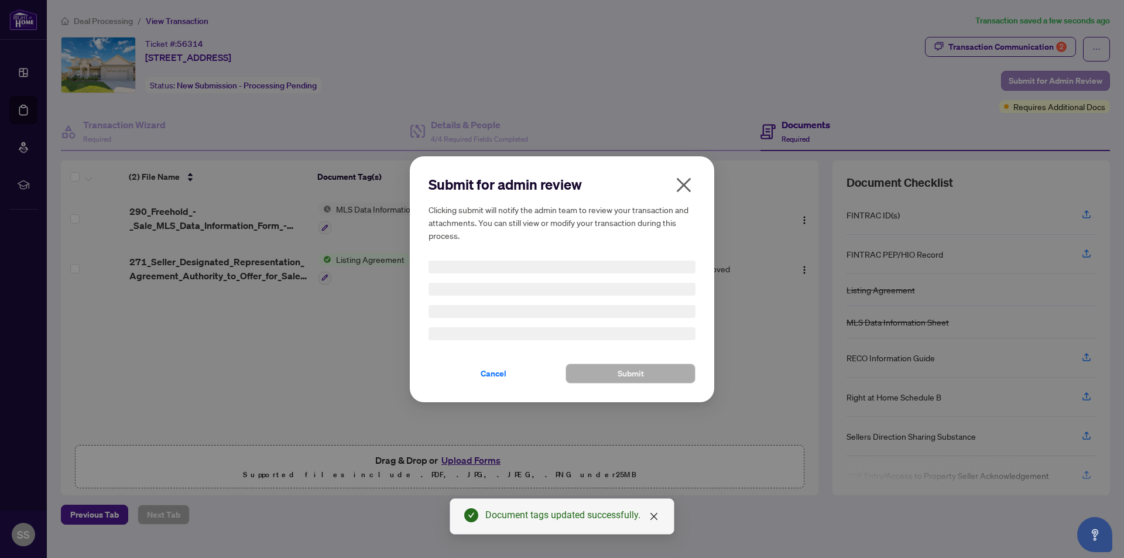 This screenshot has height=558, width=1124. Describe the element at coordinates (562, 223) in the screenshot. I see `h5: Clicking submit will notify the admin team to review your transaction and attachments. You can st...` at that location.